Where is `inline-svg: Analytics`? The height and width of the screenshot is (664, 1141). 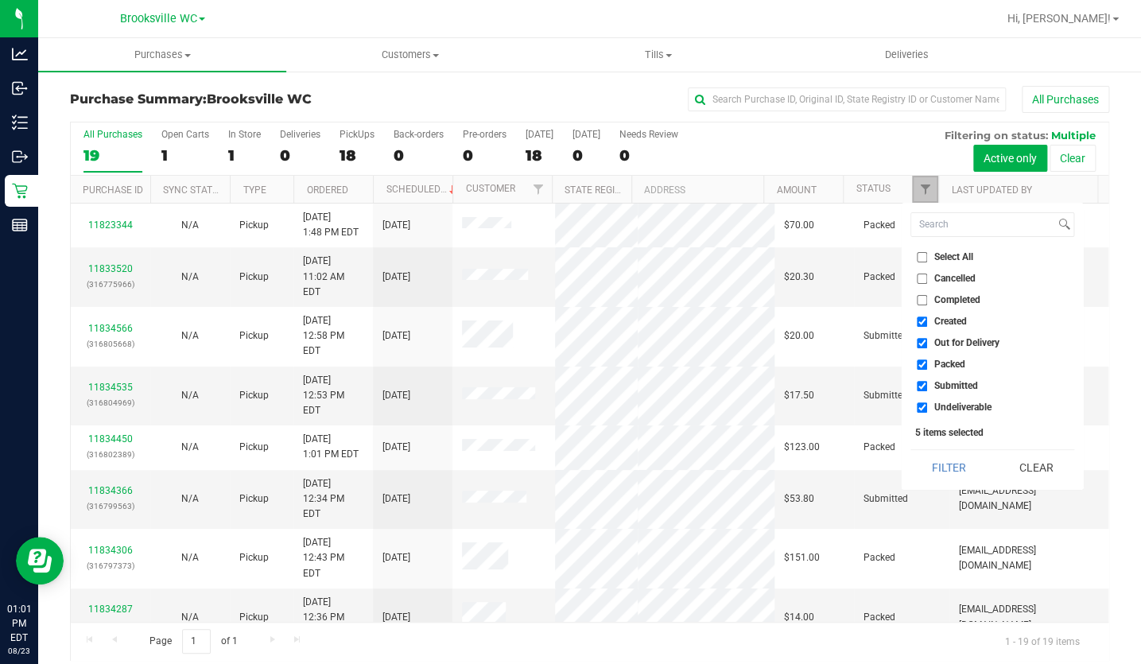 inline-svg: Analytics is located at coordinates (20, 54).